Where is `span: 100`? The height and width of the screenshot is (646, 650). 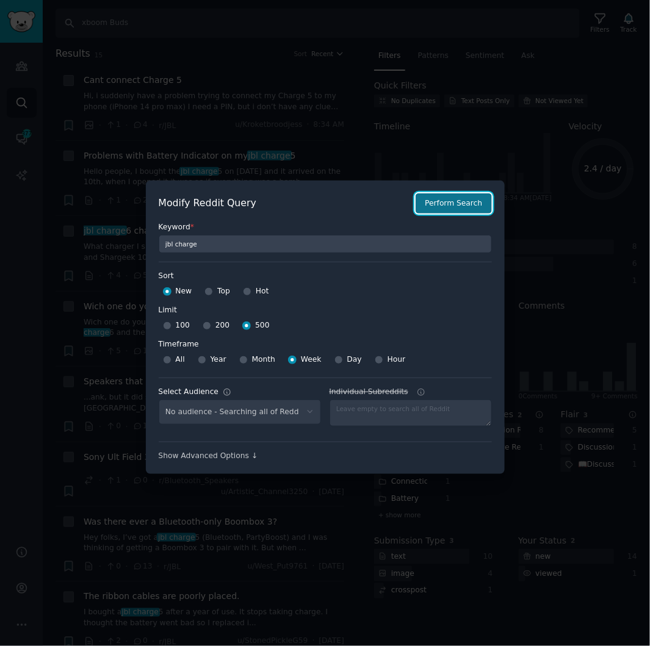
span: 100 is located at coordinates (182, 326).